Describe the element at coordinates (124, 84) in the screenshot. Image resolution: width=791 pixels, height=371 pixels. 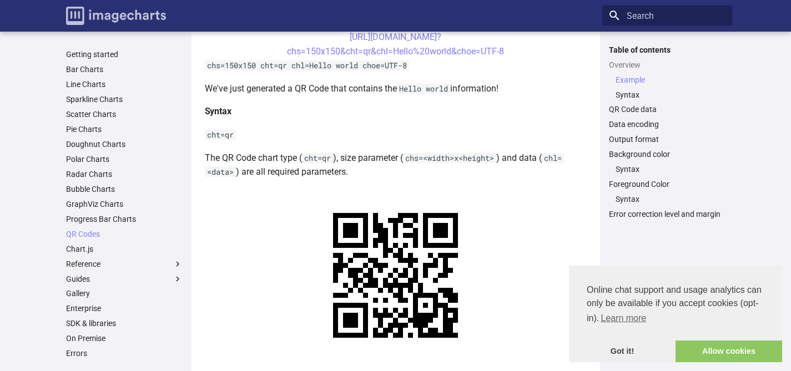
I see `a: Line Charts` at that location.